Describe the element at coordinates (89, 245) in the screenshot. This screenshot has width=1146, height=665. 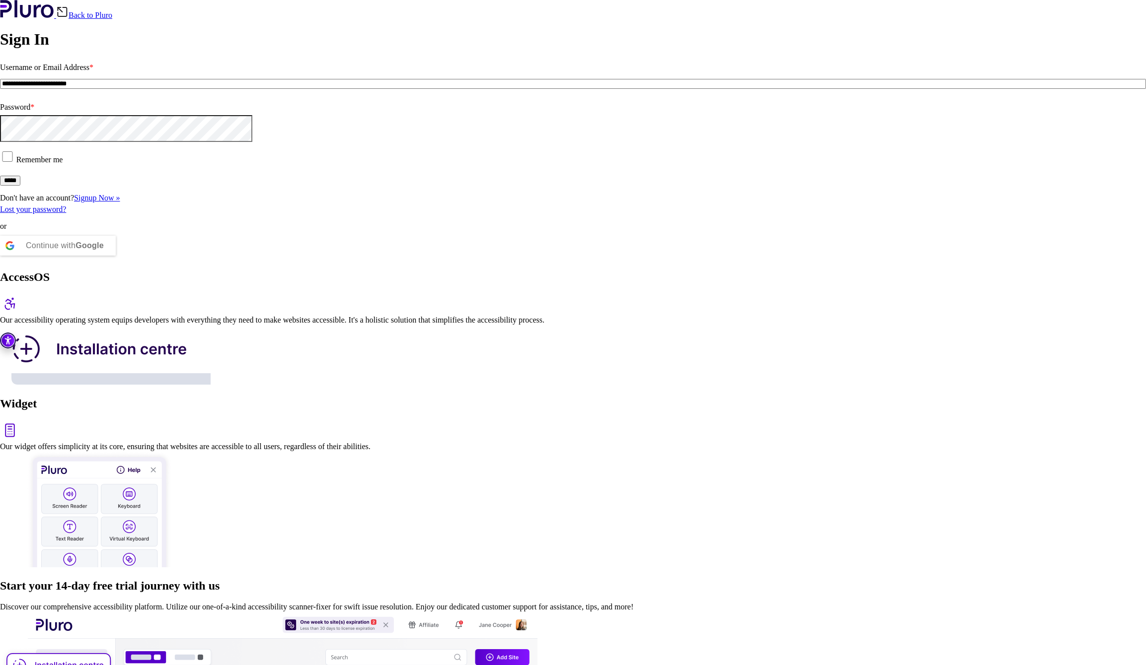
I see `b: Google` at that location.